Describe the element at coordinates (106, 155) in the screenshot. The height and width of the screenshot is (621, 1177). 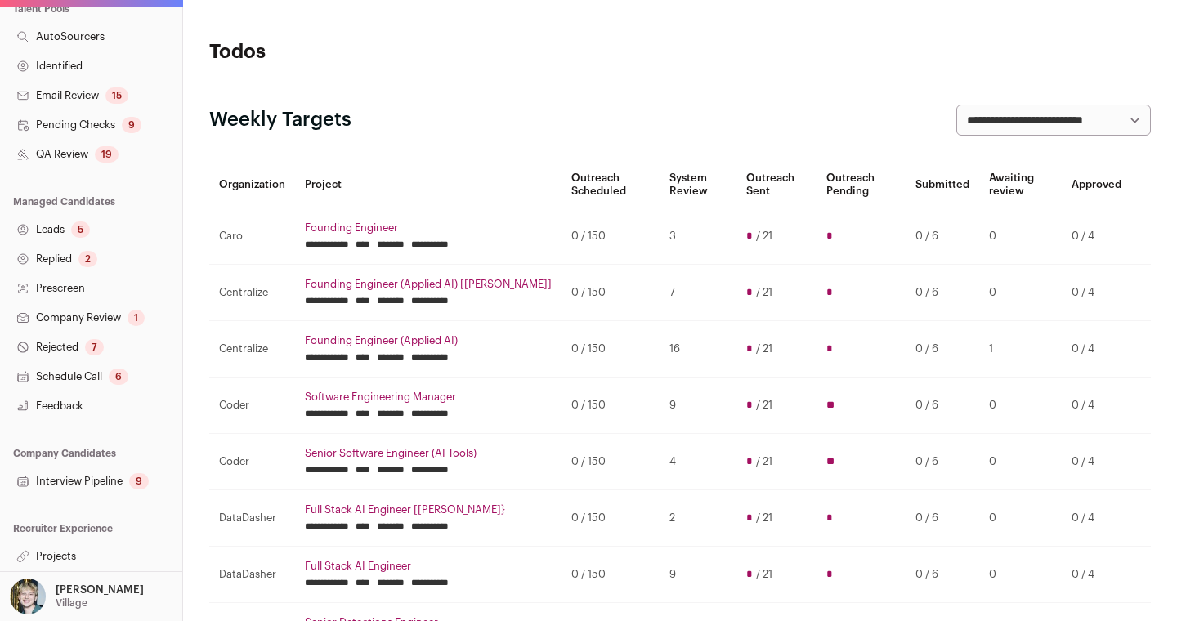
I see `div: 19` at that location.